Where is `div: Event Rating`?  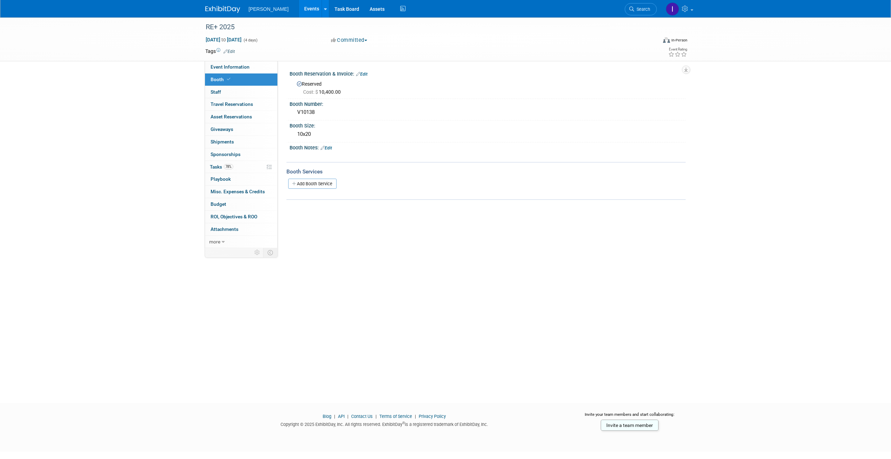
div: Event Rating is located at coordinates (678, 49).